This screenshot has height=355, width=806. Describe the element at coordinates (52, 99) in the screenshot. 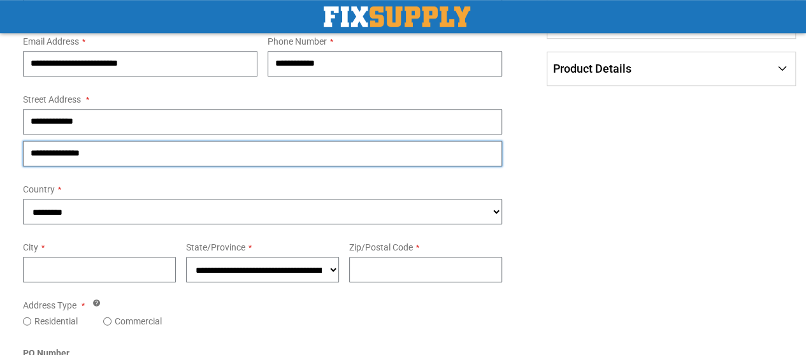

I see `span: Street Address` at that location.